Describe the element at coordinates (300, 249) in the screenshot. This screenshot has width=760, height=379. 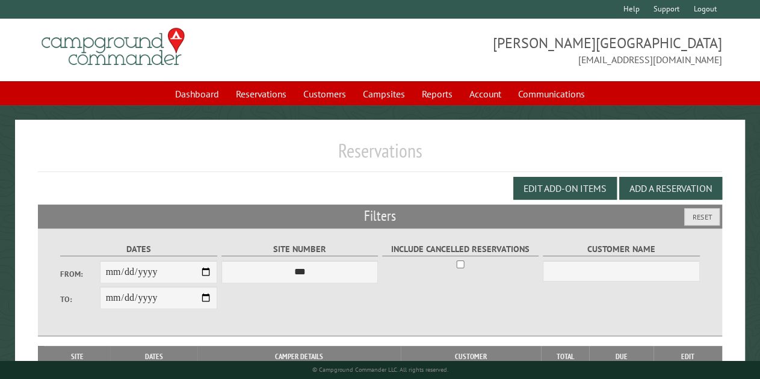
I see `label: Site Number` at that location.